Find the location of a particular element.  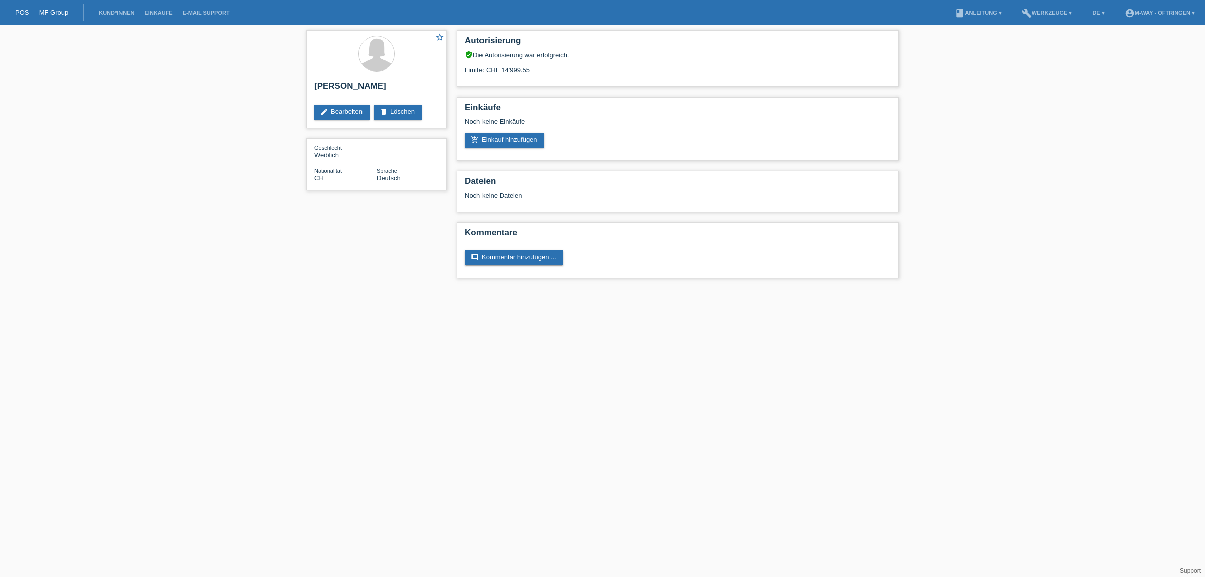

div: Weiblich is located at coordinates (346, 151).